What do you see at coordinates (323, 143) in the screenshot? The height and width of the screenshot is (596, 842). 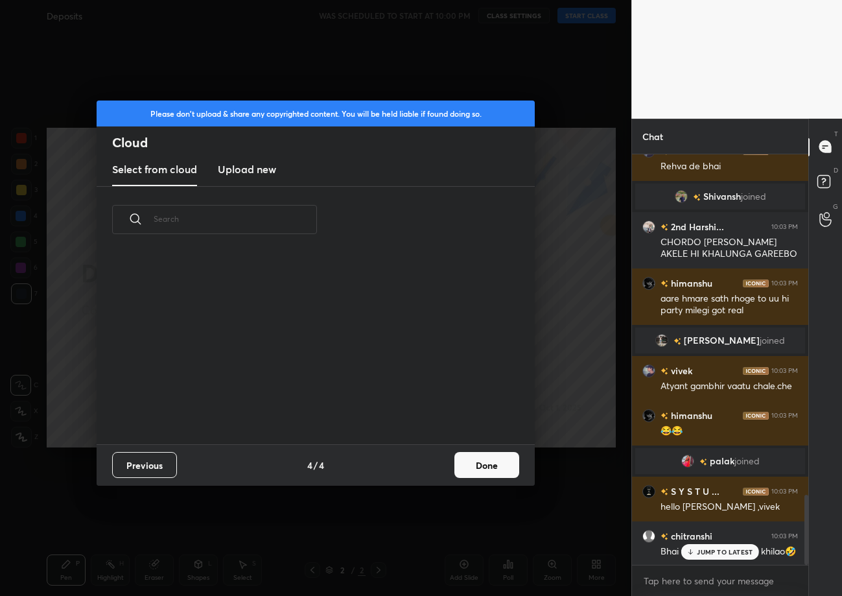 I see `h2: Cloud` at bounding box center [323, 143].